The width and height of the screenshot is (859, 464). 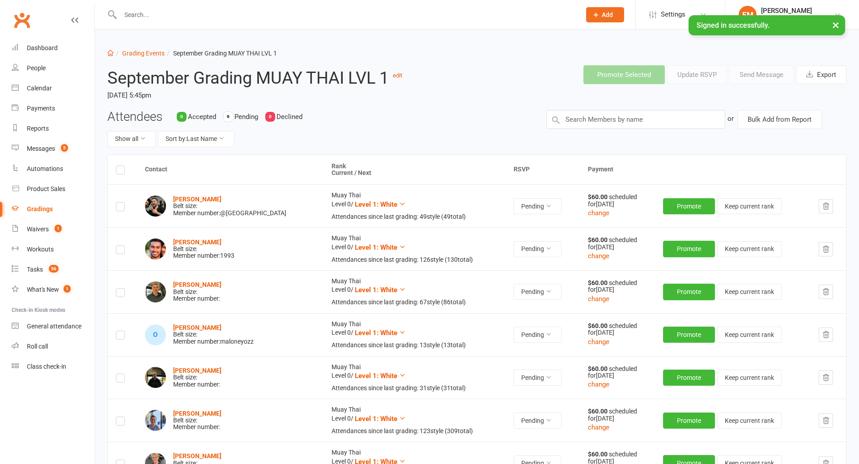 What do you see at coordinates (41, 149) in the screenshot?
I see `div: Messages` at bounding box center [41, 149].